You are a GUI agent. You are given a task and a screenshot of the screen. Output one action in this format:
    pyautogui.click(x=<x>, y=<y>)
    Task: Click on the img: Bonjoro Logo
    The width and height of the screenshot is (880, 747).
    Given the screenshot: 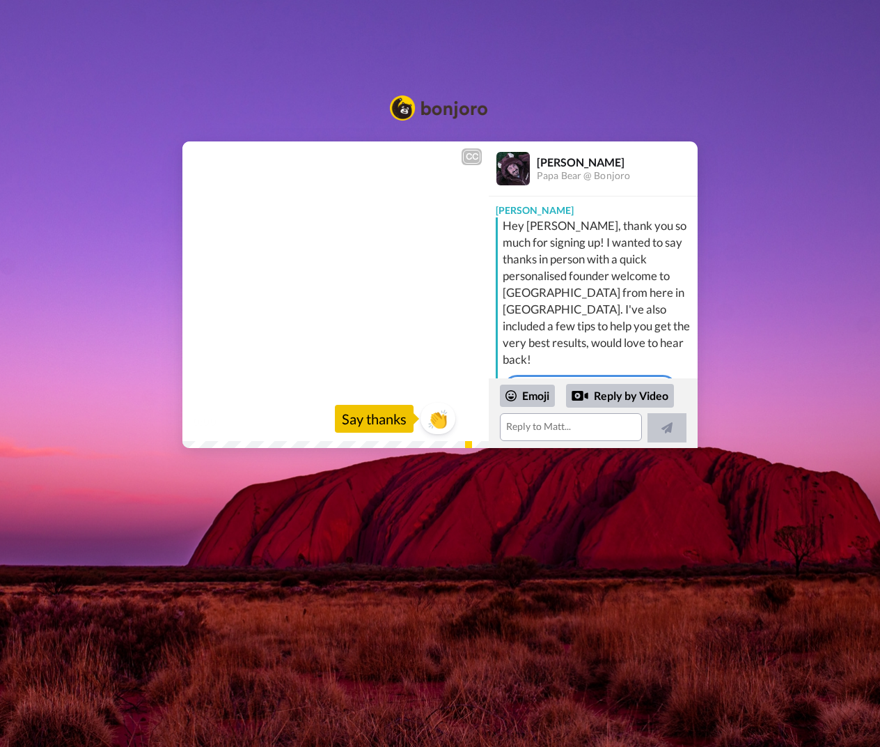 What is the action you would take?
    pyautogui.click(x=439, y=108)
    